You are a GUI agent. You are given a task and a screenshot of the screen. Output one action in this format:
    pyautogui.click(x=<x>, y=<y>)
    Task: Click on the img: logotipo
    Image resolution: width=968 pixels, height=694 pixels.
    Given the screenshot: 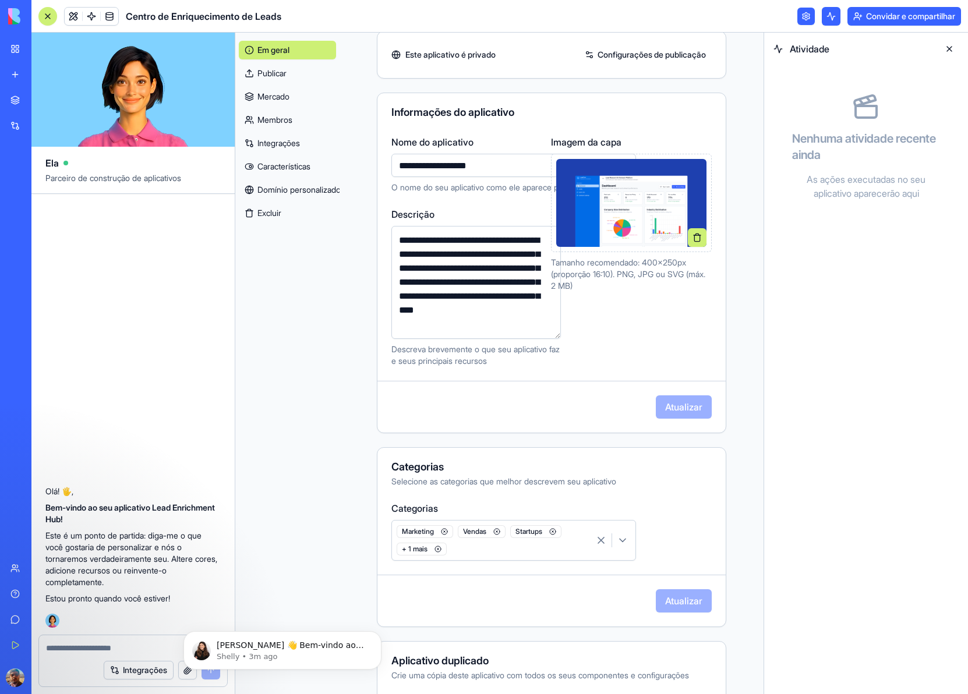 What is the action you would take?
    pyautogui.click(x=44, y=16)
    